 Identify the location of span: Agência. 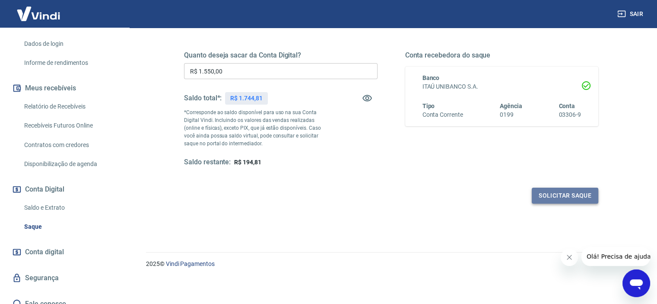
(511, 106).